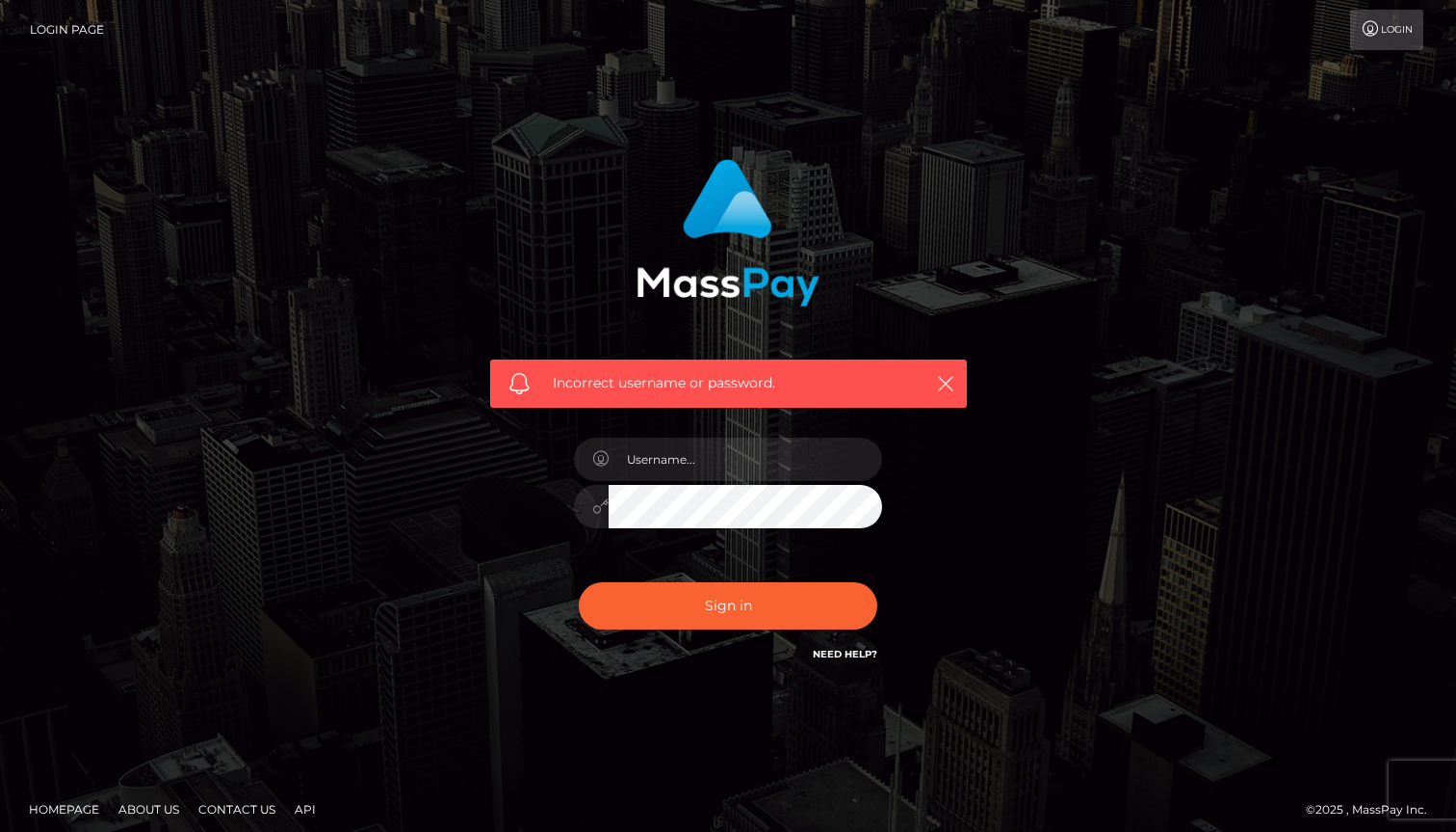 Image resolution: width=1456 pixels, height=832 pixels. What do you see at coordinates (148, 809) in the screenshot?
I see `a: About Us` at bounding box center [148, 809].